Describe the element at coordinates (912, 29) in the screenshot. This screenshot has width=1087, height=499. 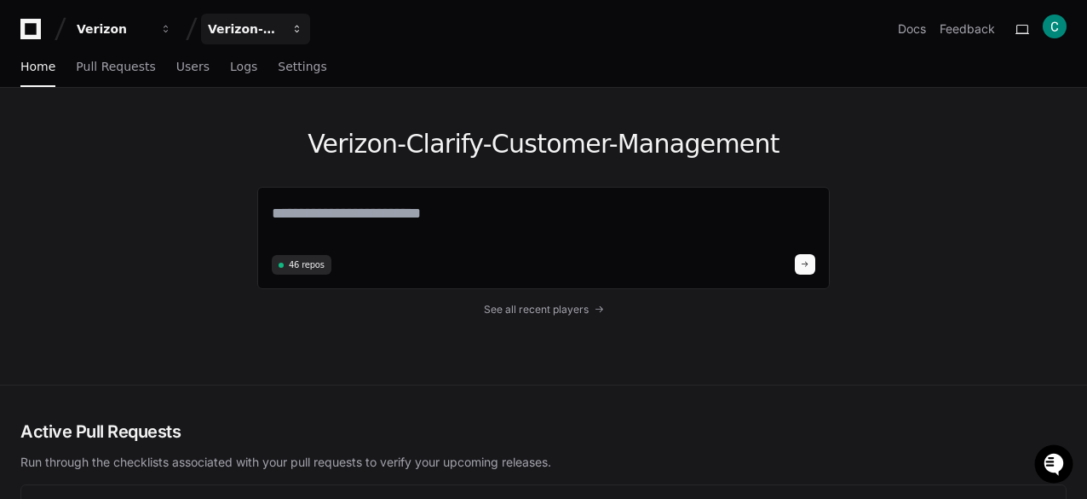
I see `a: Docs` at that location.